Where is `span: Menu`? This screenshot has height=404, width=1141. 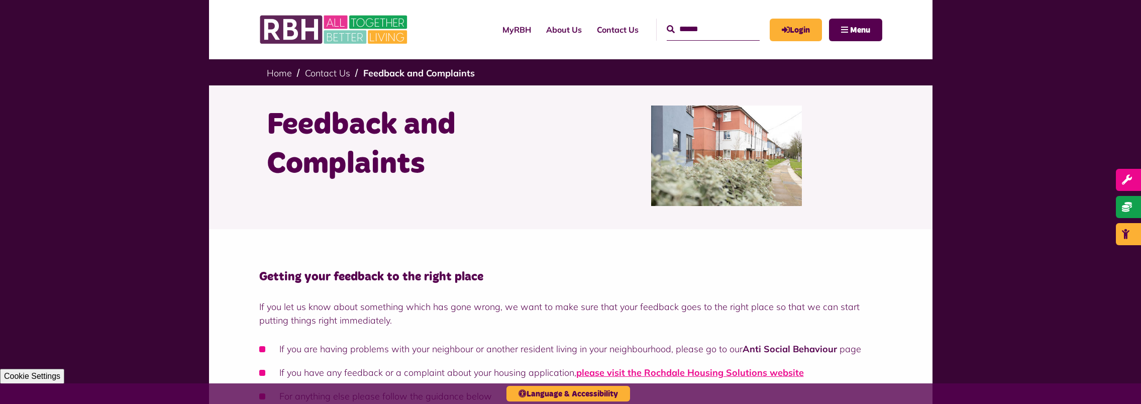 span: Menu is located at coordinates (860, 30).